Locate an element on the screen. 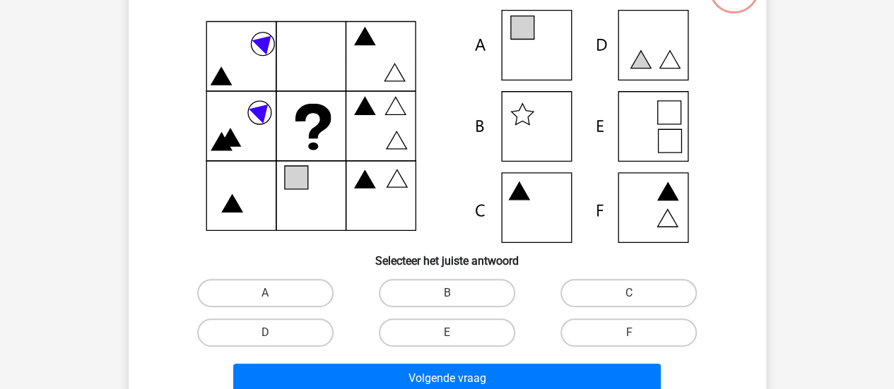  h6: Selecteer het juiste antwoord is located at coordinates (447, 255).